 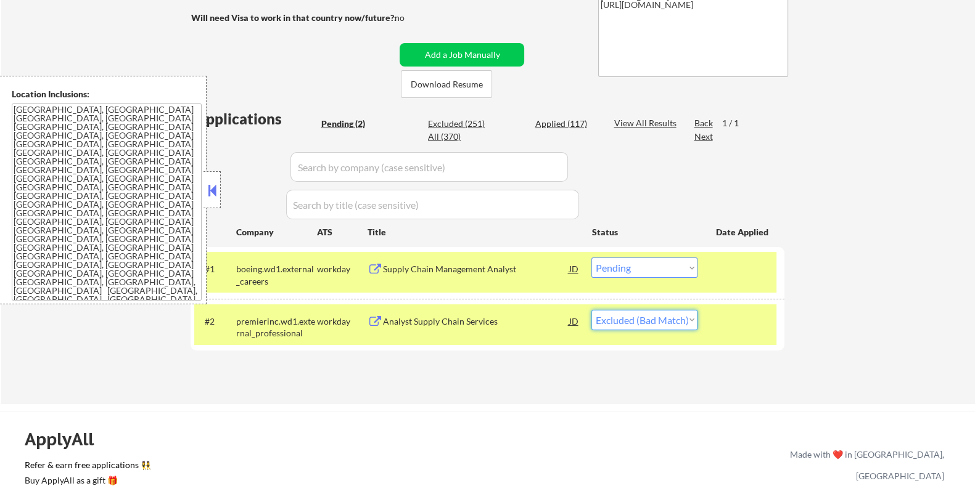 What do you see at coordinates (278, 467) in the screenshot?
I see `a: Refer & earn free applications 👯‍♀️` at bounding box center [278, 467].